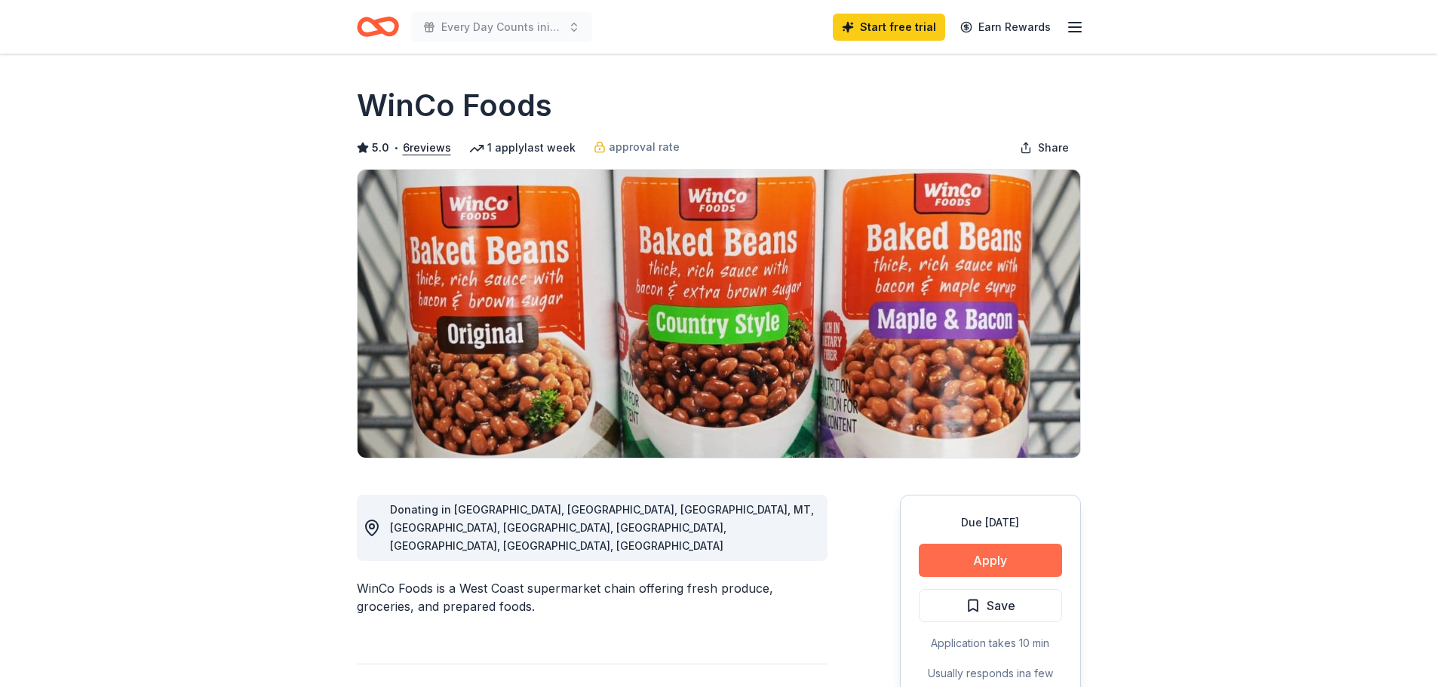 The image size is (1437, 687). I want to click on button: 6reviews, so click(427, 148).